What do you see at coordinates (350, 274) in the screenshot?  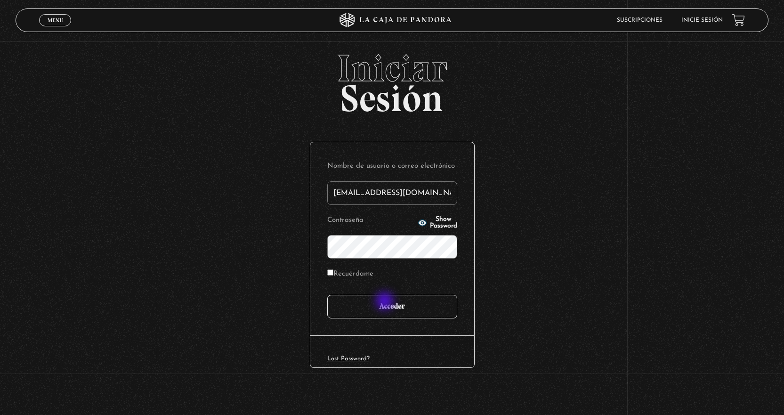 I see `label: Recuérdame` at bounding box center [350, 274].